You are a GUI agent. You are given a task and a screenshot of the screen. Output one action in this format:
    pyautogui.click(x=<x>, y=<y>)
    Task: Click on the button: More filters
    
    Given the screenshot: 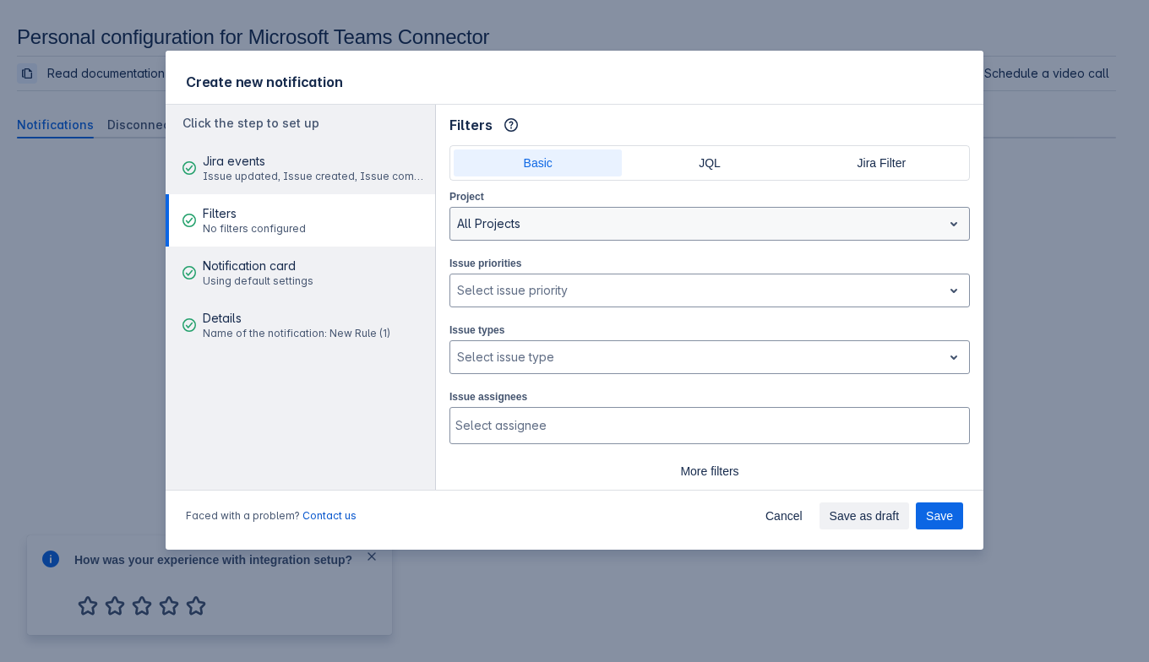 What is the action you would take?
    pyautogui.click(x=710, y=471)
    